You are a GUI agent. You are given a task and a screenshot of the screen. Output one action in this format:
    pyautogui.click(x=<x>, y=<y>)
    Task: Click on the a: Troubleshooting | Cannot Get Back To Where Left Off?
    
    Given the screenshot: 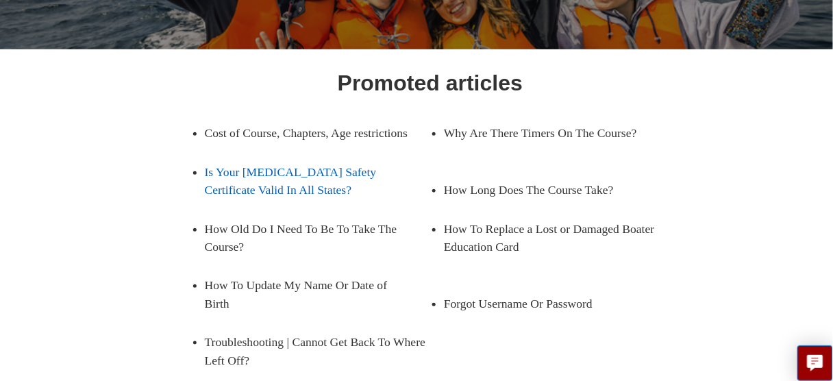 What is the action you would take?
    pyautogui.click(x=317, y=351)
    